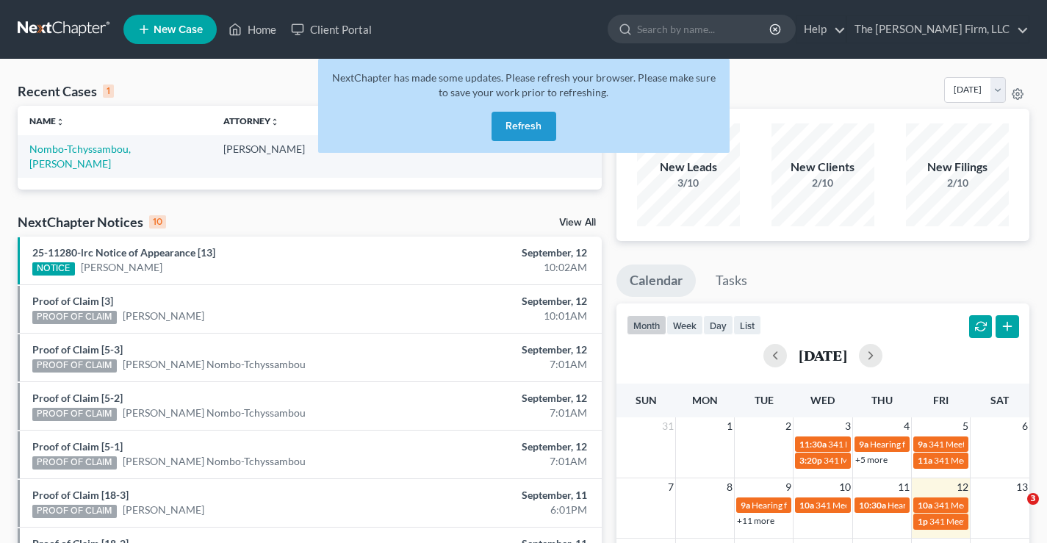 This screenshot has width=1047, height=543. I want to click on div: 1, so click(108, 91).